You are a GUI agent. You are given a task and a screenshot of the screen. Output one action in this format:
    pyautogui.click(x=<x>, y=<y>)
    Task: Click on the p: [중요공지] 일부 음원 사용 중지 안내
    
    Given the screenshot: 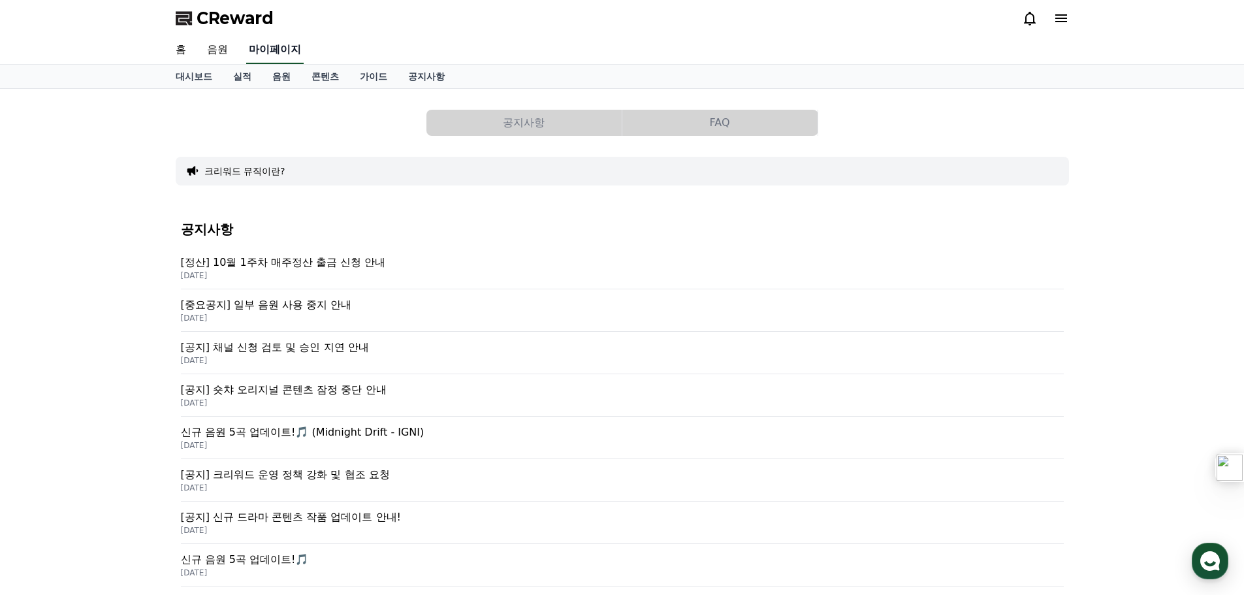 What is the action you would take?
    pyautogui.click(x=623, y=305)
    